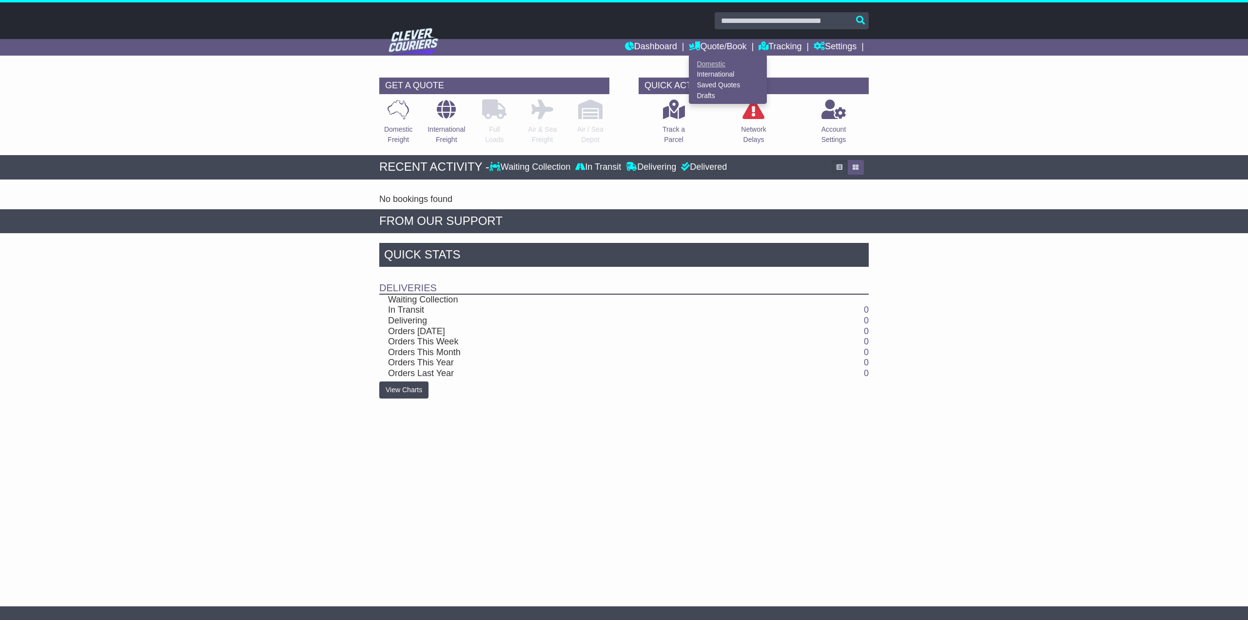 The image size is (1248, 620). What do you see at coordinates (589, 373) in the screenshot?
I see `td: Orders Last Year` at bounding box center [589, 373].